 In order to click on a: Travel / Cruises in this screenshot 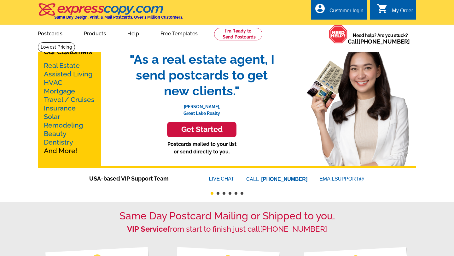, I will do `click(69, 99)`.